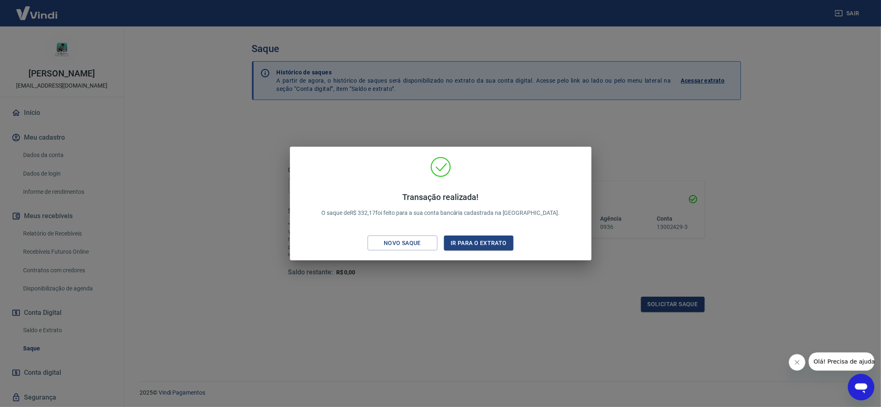 This screenshot has height=407, width=881. Describe the element at coordinates (37, 9) in the screenshot. I see `span: Olá! Precisa de ajuda?` at that location.